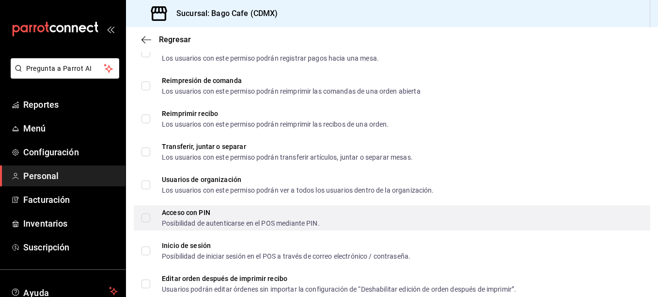  I want to click on div: Posibilidad de iniciar sesión en el POS a través de correo electrónico / contraseña., so click(286, 256).